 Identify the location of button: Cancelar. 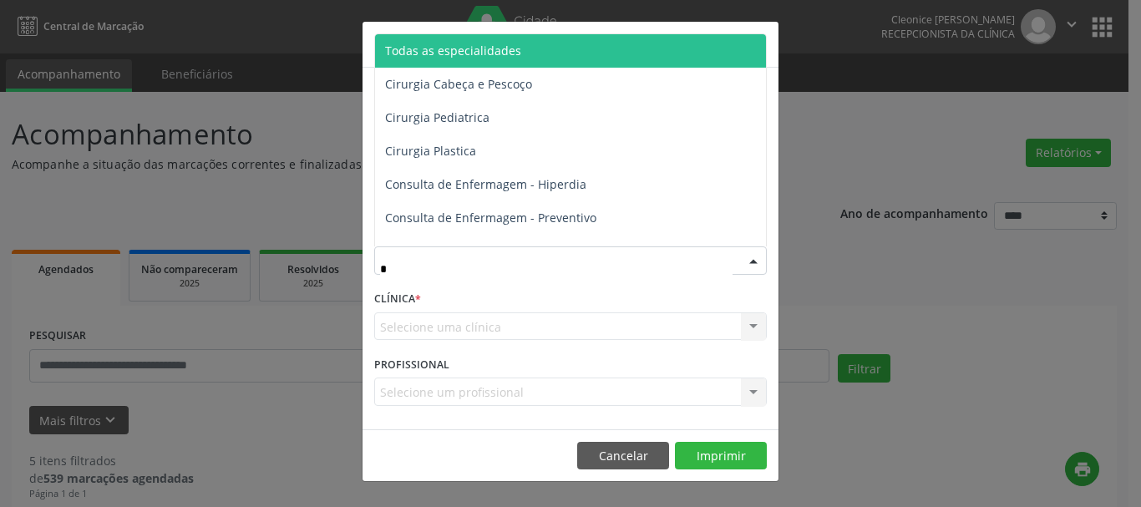
(623, 456).